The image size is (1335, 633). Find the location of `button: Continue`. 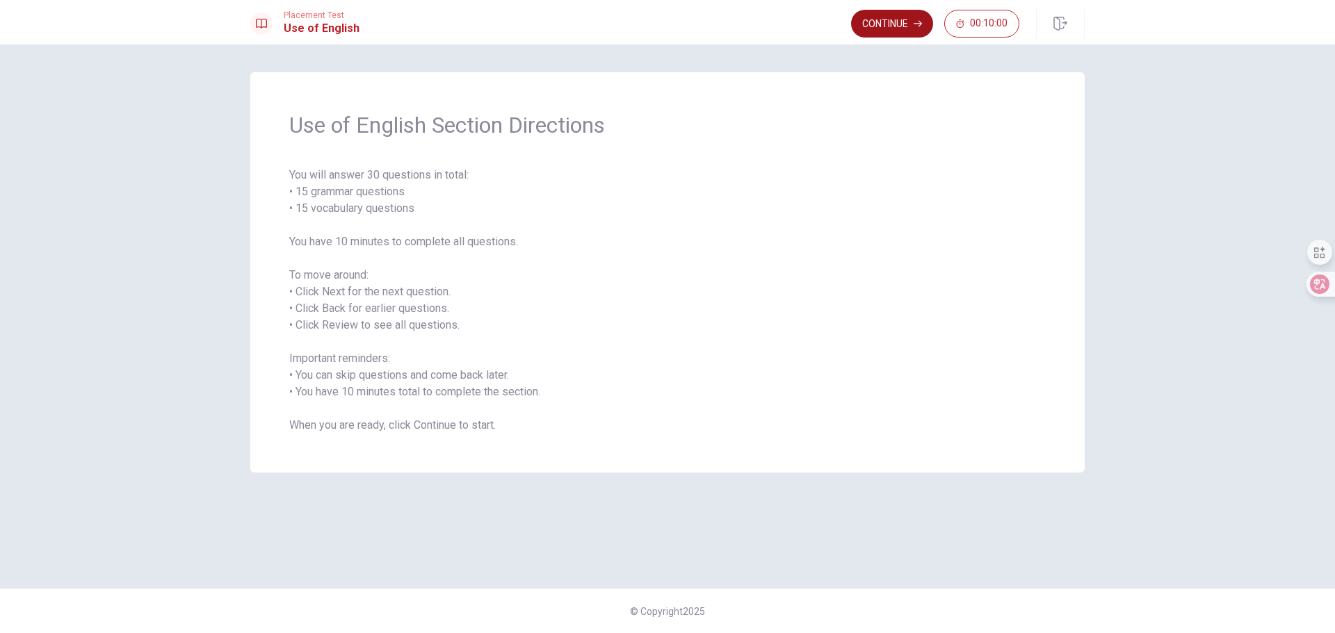

button: Continue is located at coordinates (892, 24).